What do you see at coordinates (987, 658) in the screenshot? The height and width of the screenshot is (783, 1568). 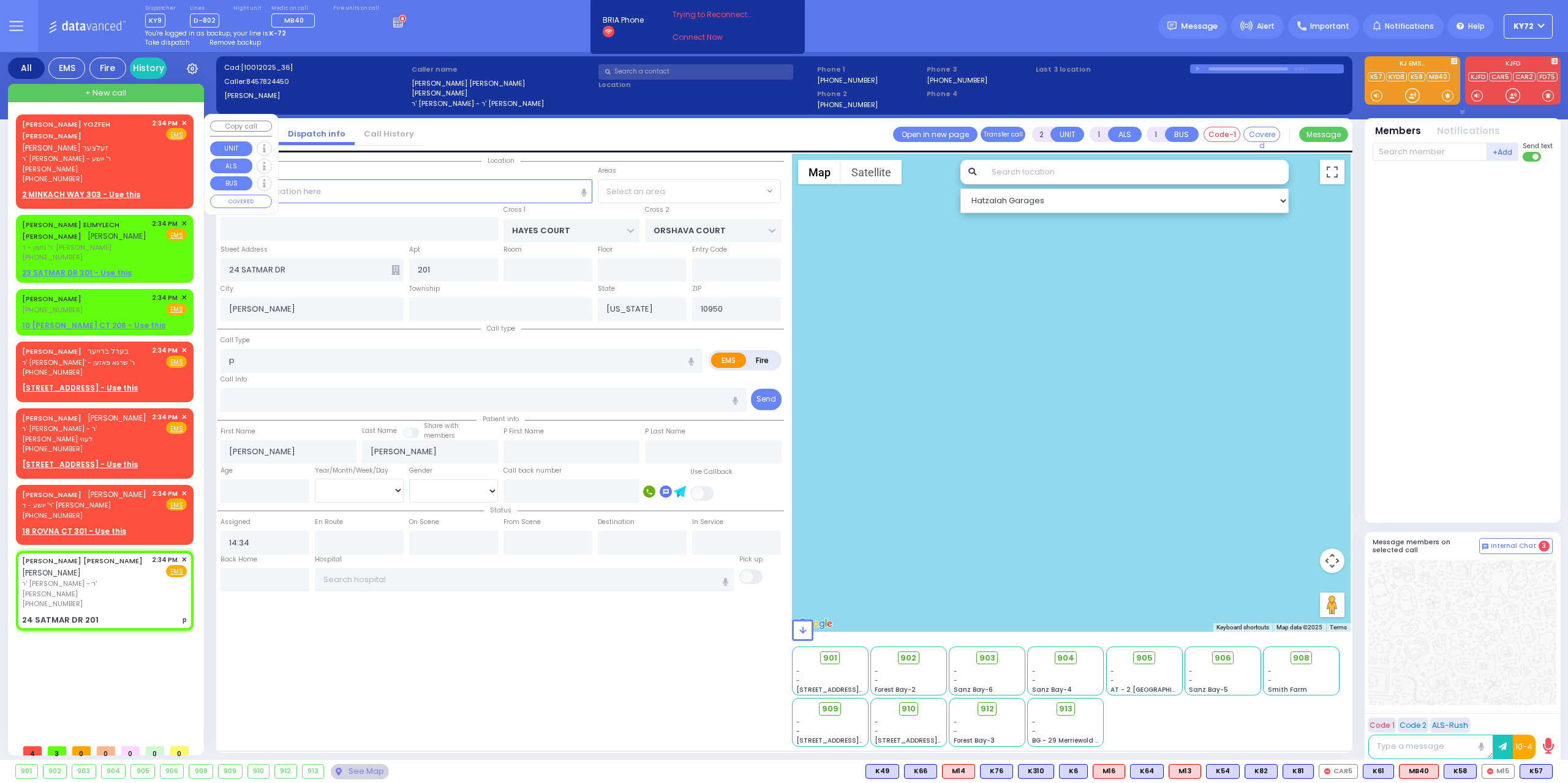 I see `span: 903` at bounding box center [987, 658].